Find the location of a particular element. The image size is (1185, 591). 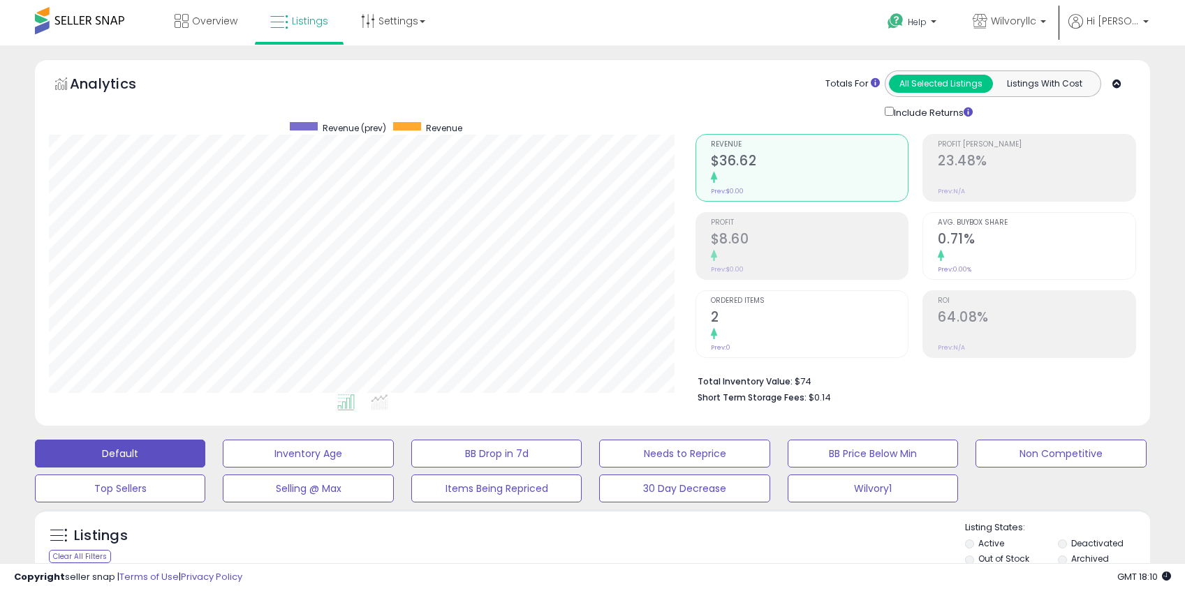

span: $0.14 is located at coordinates (820, 397).